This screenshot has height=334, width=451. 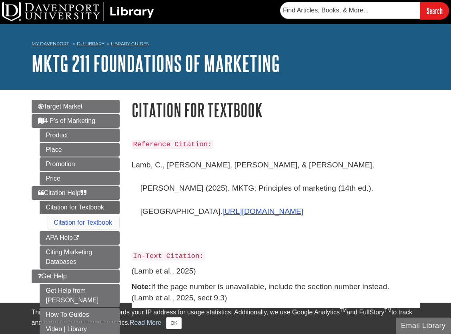 What do you see at coordinates (80, 150) in the screenshot?
I see `a: Place` at bounding box center [80, 150].